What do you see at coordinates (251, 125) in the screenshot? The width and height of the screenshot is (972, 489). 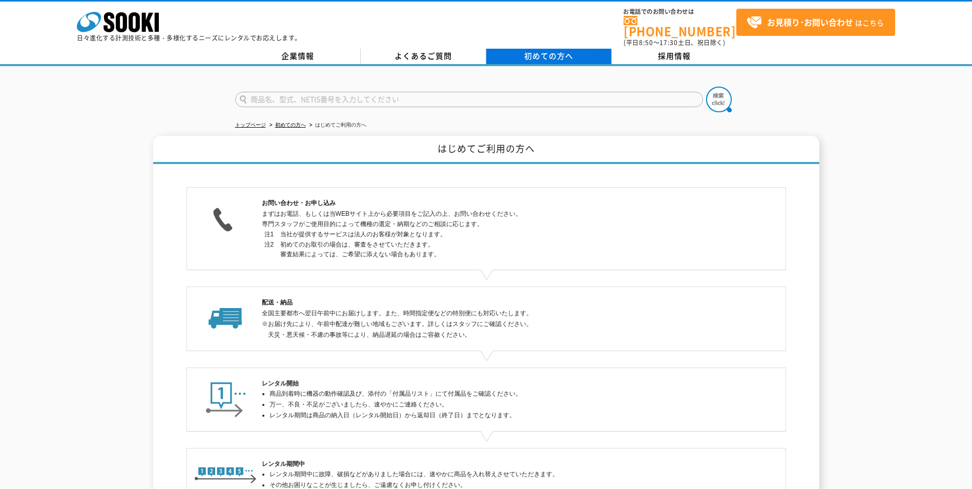 I see `a: トップページ` at bounding box center [251, 125].